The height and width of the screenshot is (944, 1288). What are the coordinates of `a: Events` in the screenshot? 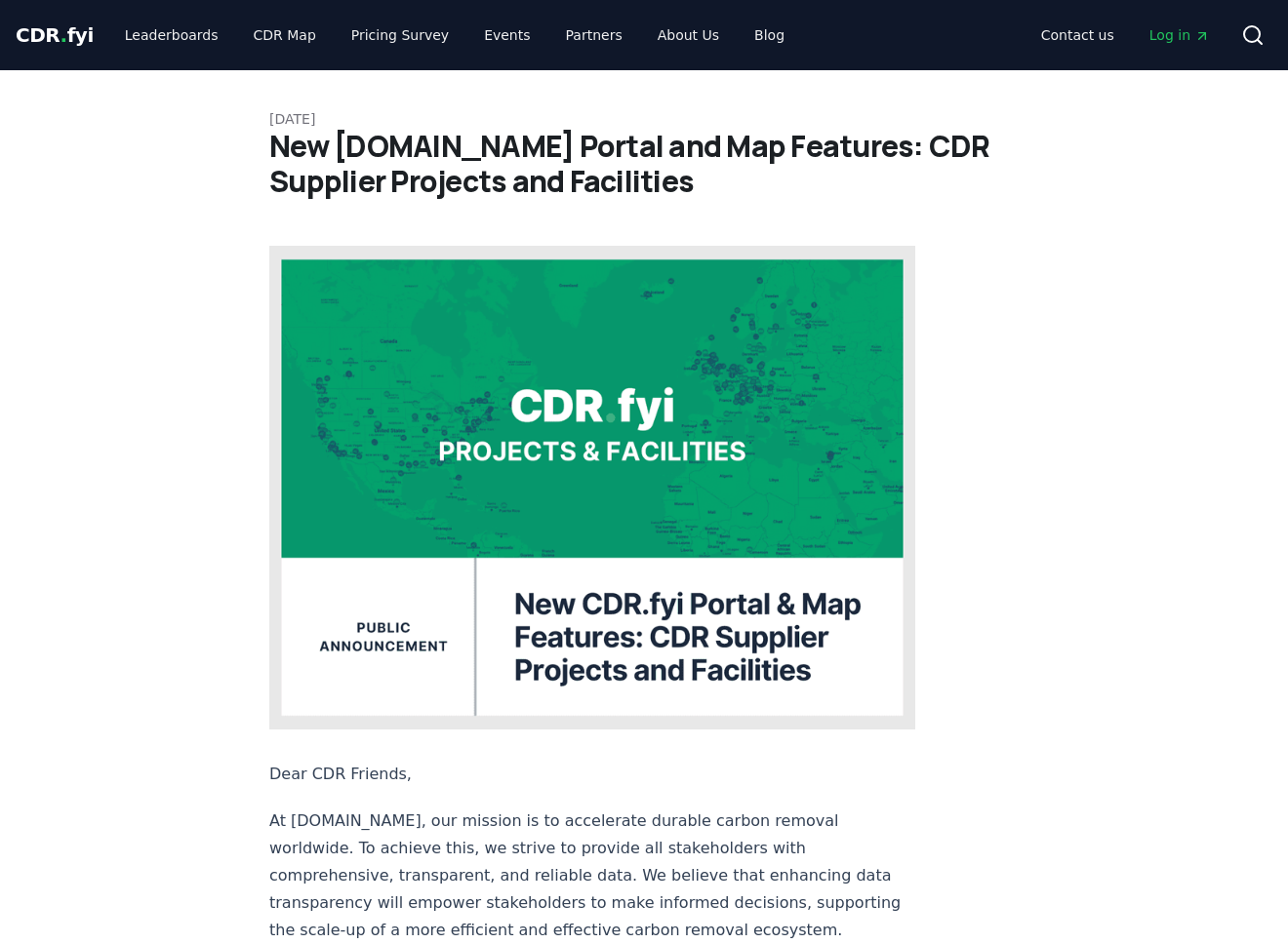 It's located at (507, 35).